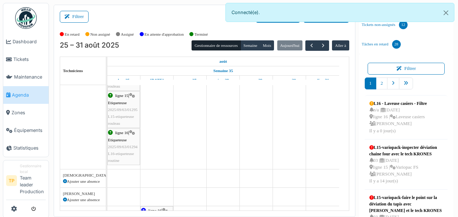 This screenshot has height=217, width=458. I want to click on a: 1, so click(371, 83).